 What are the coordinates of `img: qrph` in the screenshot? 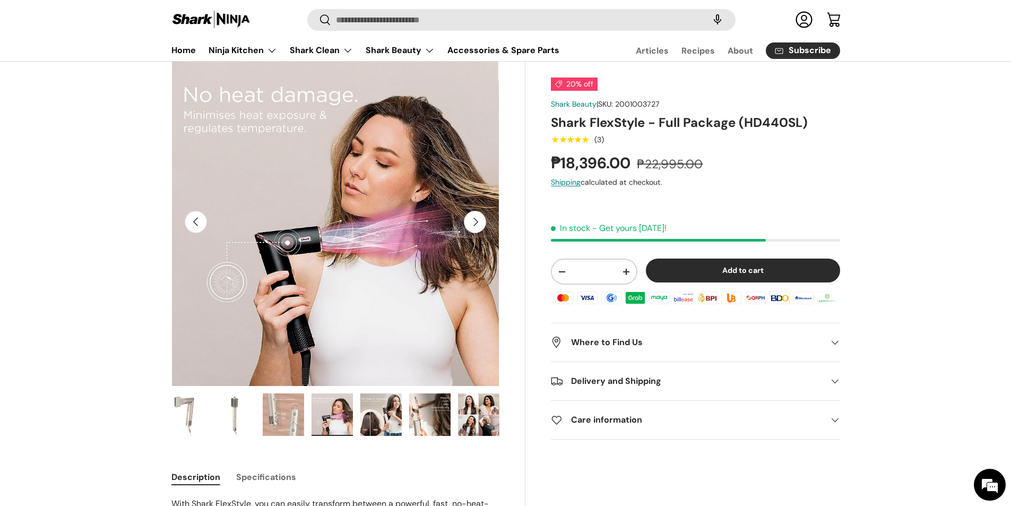 It's located at (755, 298).